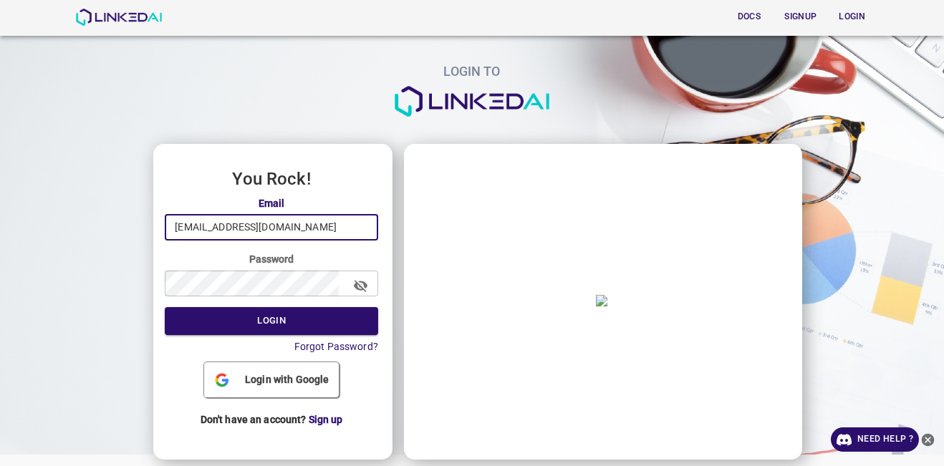 The image size is (944, 466). I want to click on a: Signup, so click(801, 16).